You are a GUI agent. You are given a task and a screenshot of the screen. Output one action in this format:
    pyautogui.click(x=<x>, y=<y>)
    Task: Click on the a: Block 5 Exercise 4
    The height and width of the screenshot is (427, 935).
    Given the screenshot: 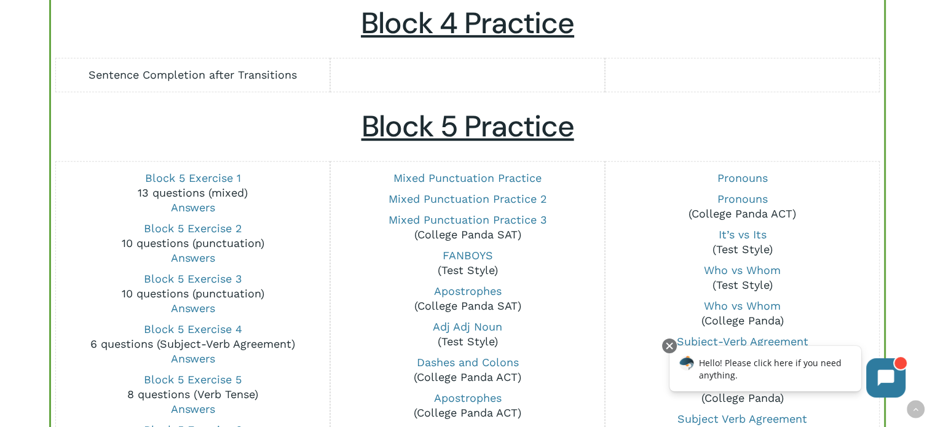 What is the action you would take?
    pyautogui.click(x=193, y=329)
    